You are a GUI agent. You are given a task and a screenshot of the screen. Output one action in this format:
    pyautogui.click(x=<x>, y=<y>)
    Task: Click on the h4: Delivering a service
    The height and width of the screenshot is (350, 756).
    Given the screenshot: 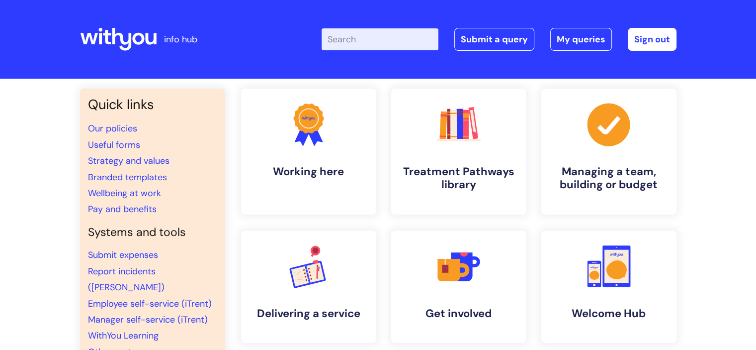 What is the action you would take?
    pyautogui.click(x=309, y=313)
    